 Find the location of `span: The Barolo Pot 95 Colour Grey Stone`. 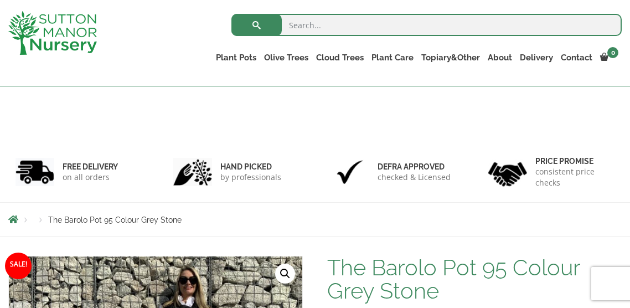

span: The Barolo Pot 95 Colour Grey Stone is located at coordinates (115, 220).